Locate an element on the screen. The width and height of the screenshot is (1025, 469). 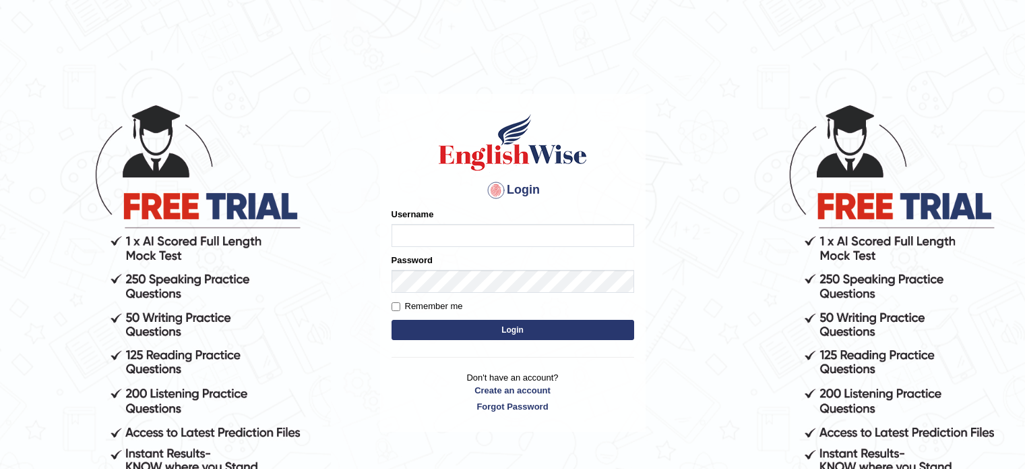
img: Logo of English Wise sign in for intelligent practice with AI is located at coordinates (513, 142).